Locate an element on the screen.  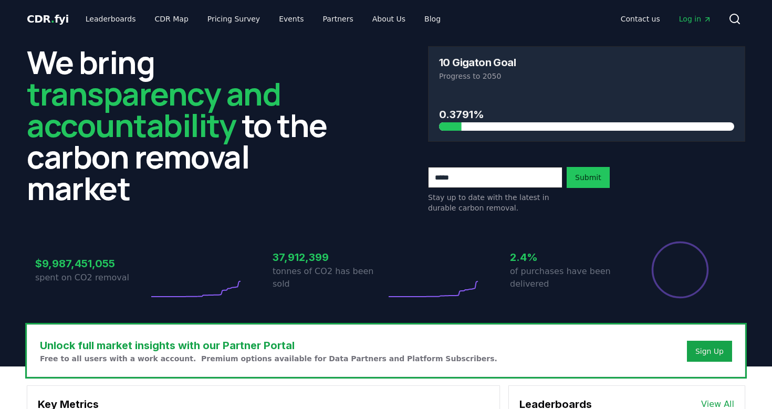
span: Log in is located at coordinates (695, 19).